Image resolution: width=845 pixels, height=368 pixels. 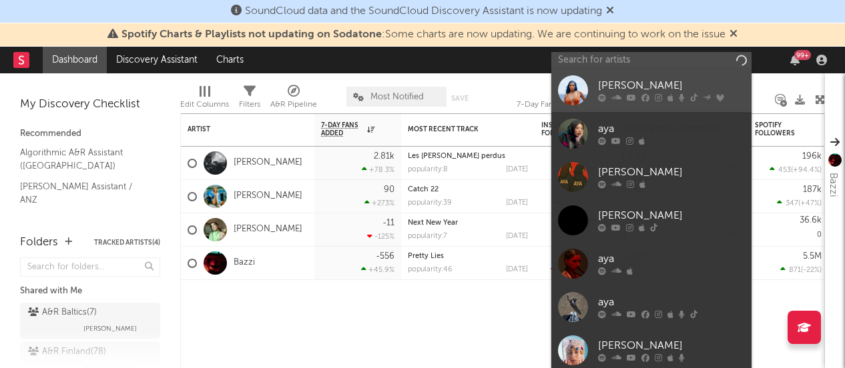 I want to click on a: Dashboard, so click(x=75, y=60).